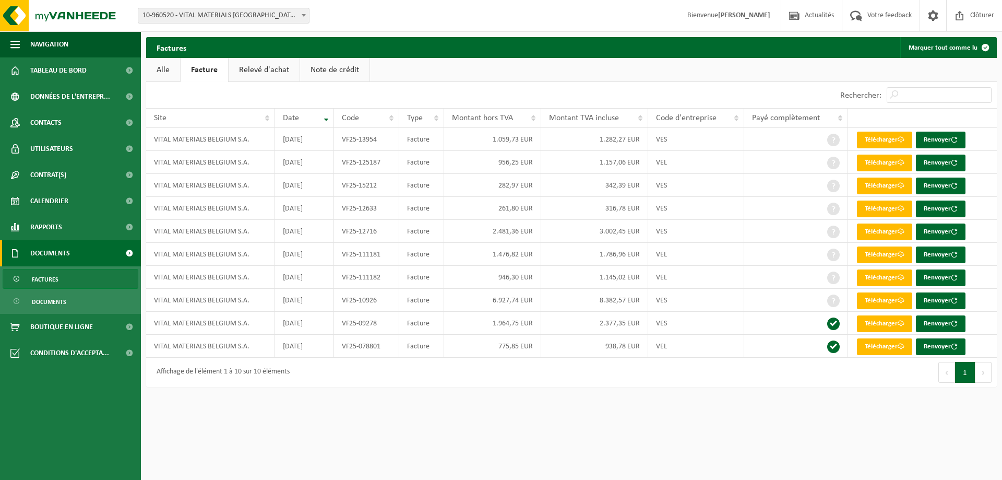 The image size is (1002, 480). What do you see at coordinates (948, 47) in the screenshot?
I see `button: Marquer tout comme lu` at bounding box center [948, 47].